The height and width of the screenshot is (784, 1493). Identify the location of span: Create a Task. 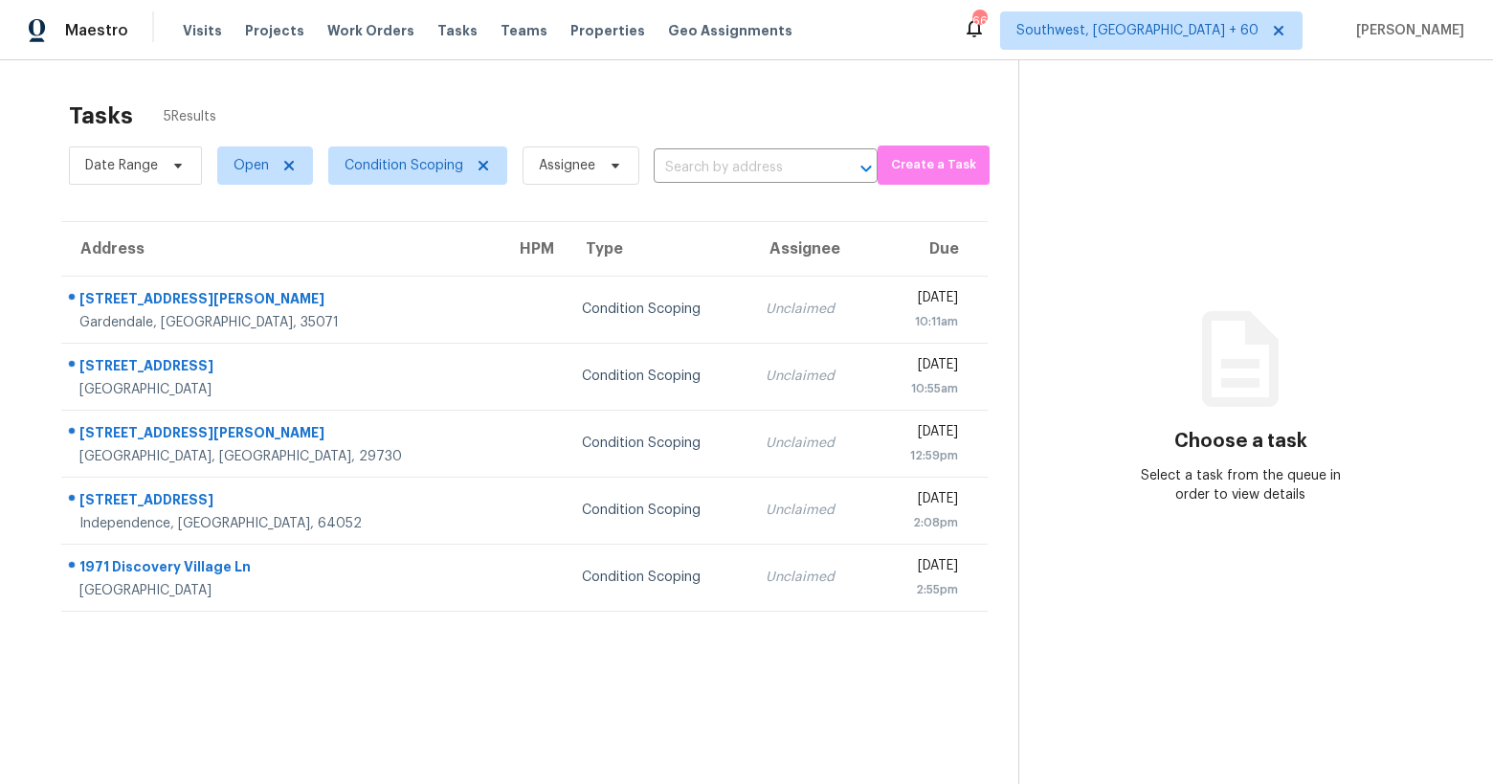
(933, 165).